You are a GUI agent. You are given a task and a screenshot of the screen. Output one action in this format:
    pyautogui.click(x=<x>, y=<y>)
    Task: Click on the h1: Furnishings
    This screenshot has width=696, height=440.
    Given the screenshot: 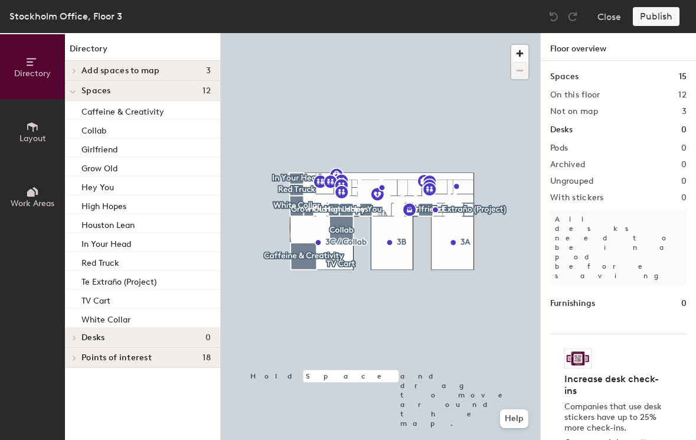 What is the action you would take?
    pyautogui.click(x=572, y=303)
    